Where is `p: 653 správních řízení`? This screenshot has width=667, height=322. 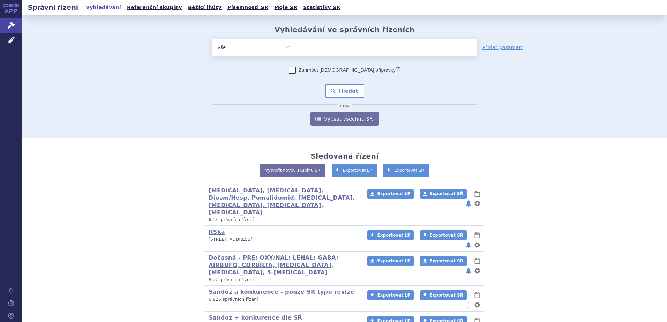
p: 653 správních řízení is located at coordinates (283, 280).